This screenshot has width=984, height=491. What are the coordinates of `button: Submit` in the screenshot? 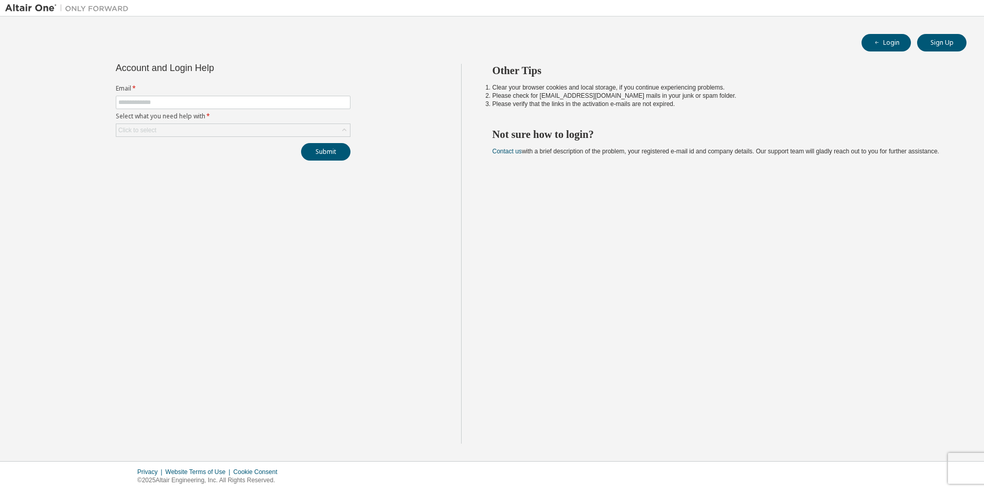 It's located at (326, 152).